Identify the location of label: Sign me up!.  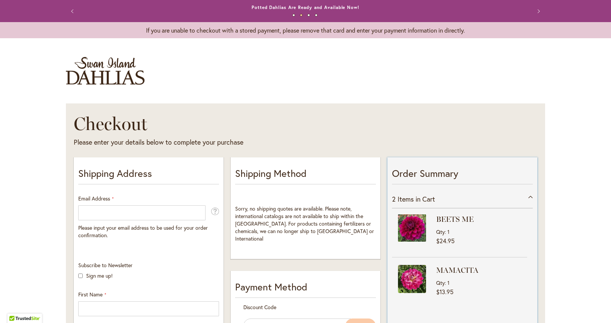
(99, 275).